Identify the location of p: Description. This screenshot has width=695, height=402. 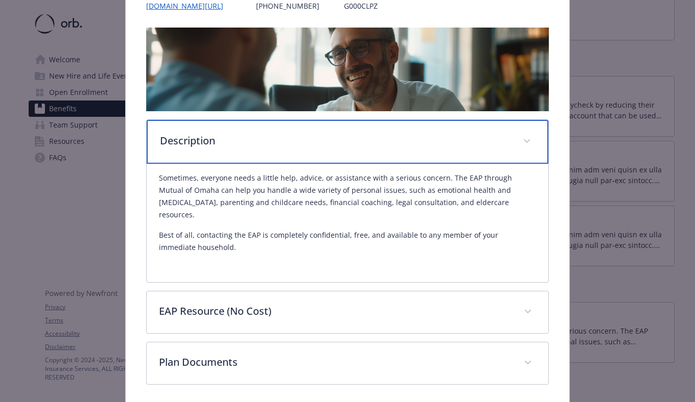
(335, 141).